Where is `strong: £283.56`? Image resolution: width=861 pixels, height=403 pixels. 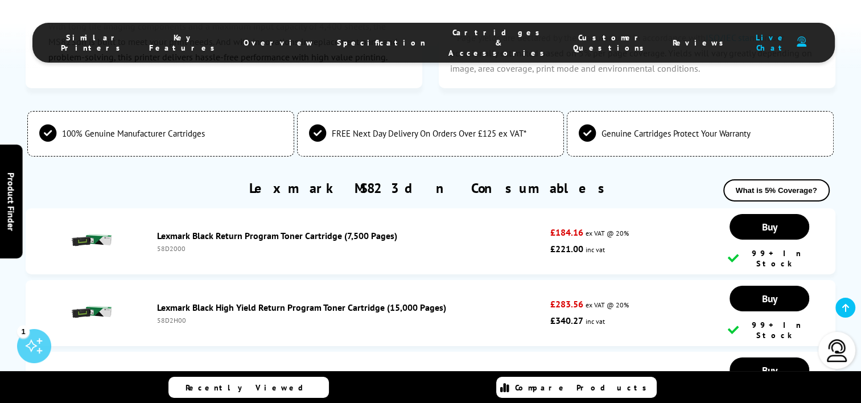
strong: £283.56 is located at coordinates (567, 304).